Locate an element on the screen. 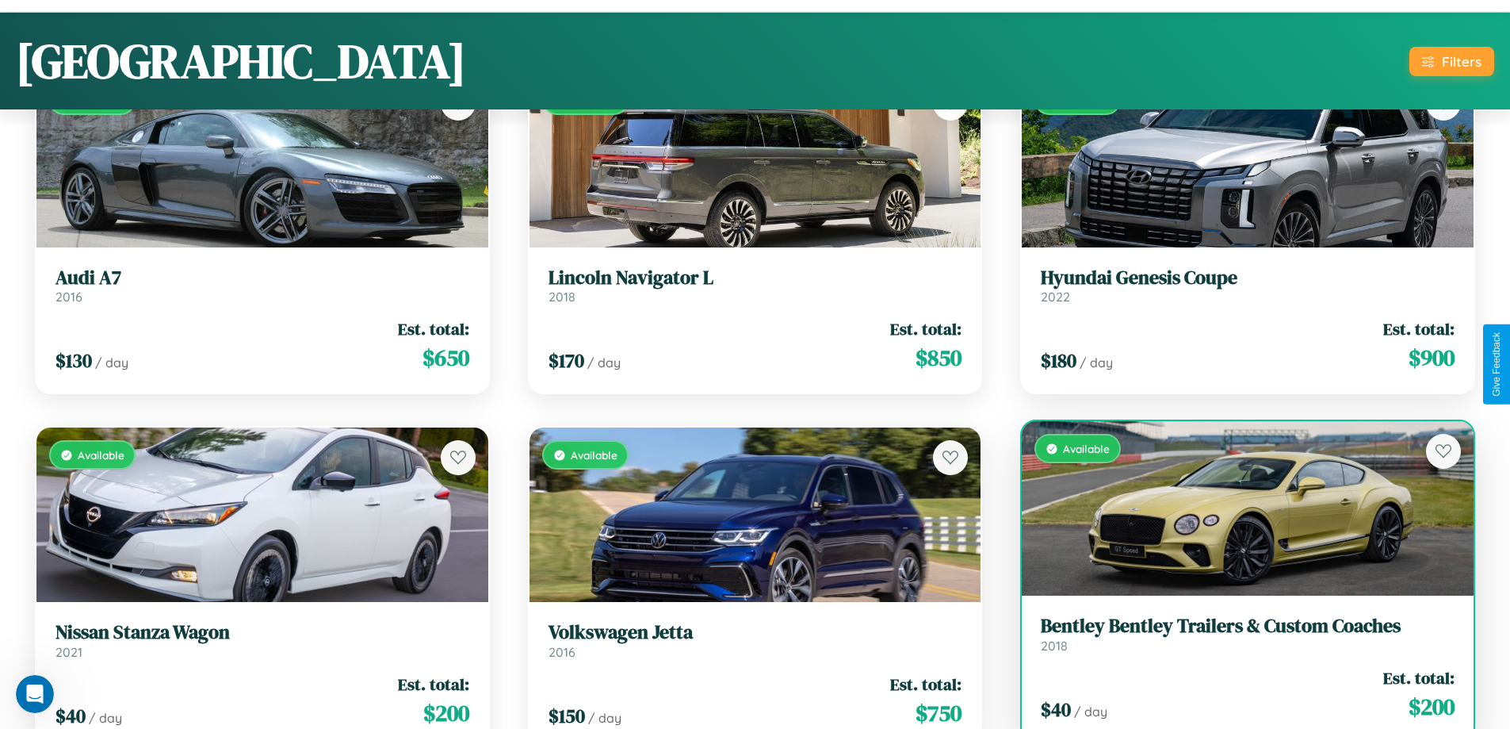 This screenshot has width=1510, height=729. a: Volkswagen Jetta2016 is located at coordinates (756, 640).